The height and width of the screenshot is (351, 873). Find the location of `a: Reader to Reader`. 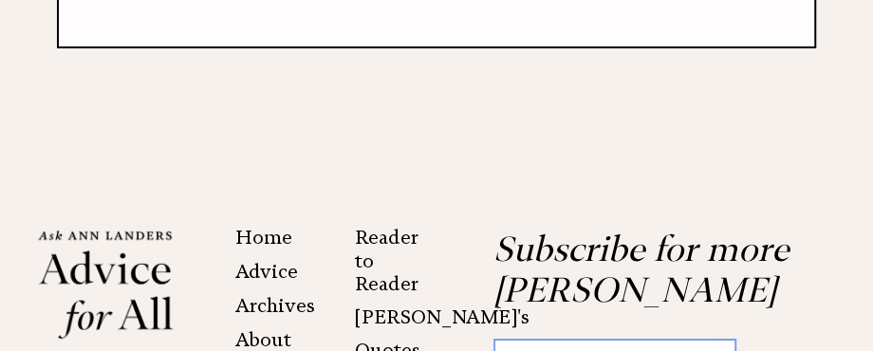

a: Reader to Reader is located at coordinates (386, 260).